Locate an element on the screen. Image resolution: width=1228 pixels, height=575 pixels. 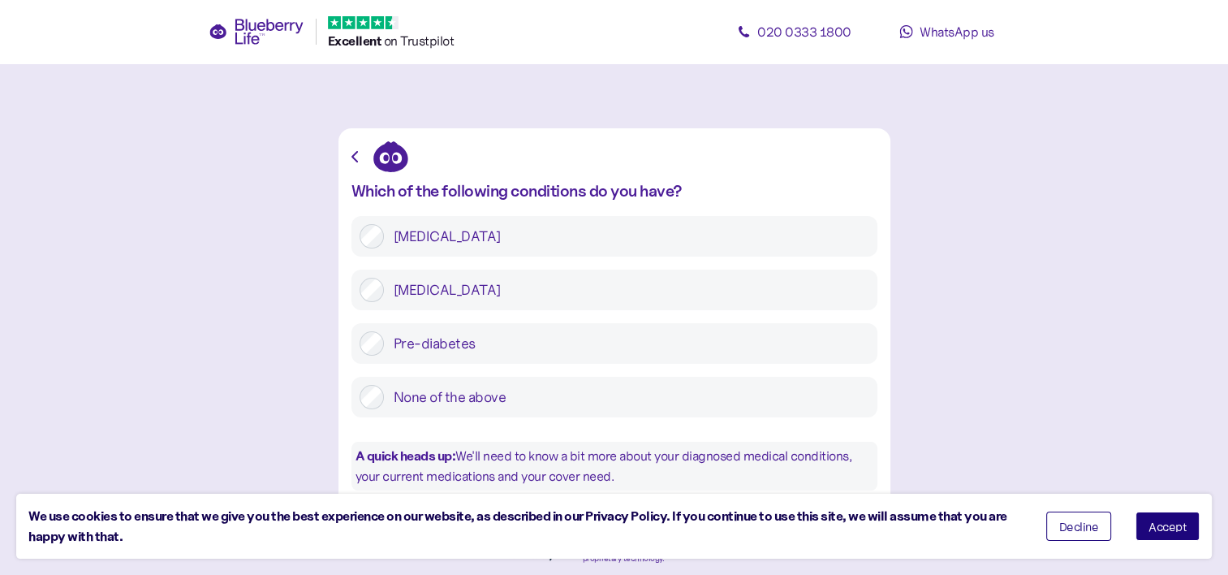
span: Excellent ️ is located at coordinates (356, 41).